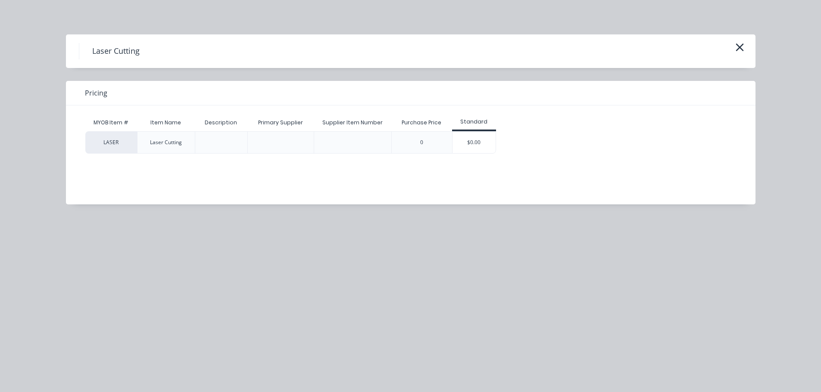  What do you see at coordinates (474, 143) in the screenshot?
I see `div: $0.00` at bounding box center [474, 143].